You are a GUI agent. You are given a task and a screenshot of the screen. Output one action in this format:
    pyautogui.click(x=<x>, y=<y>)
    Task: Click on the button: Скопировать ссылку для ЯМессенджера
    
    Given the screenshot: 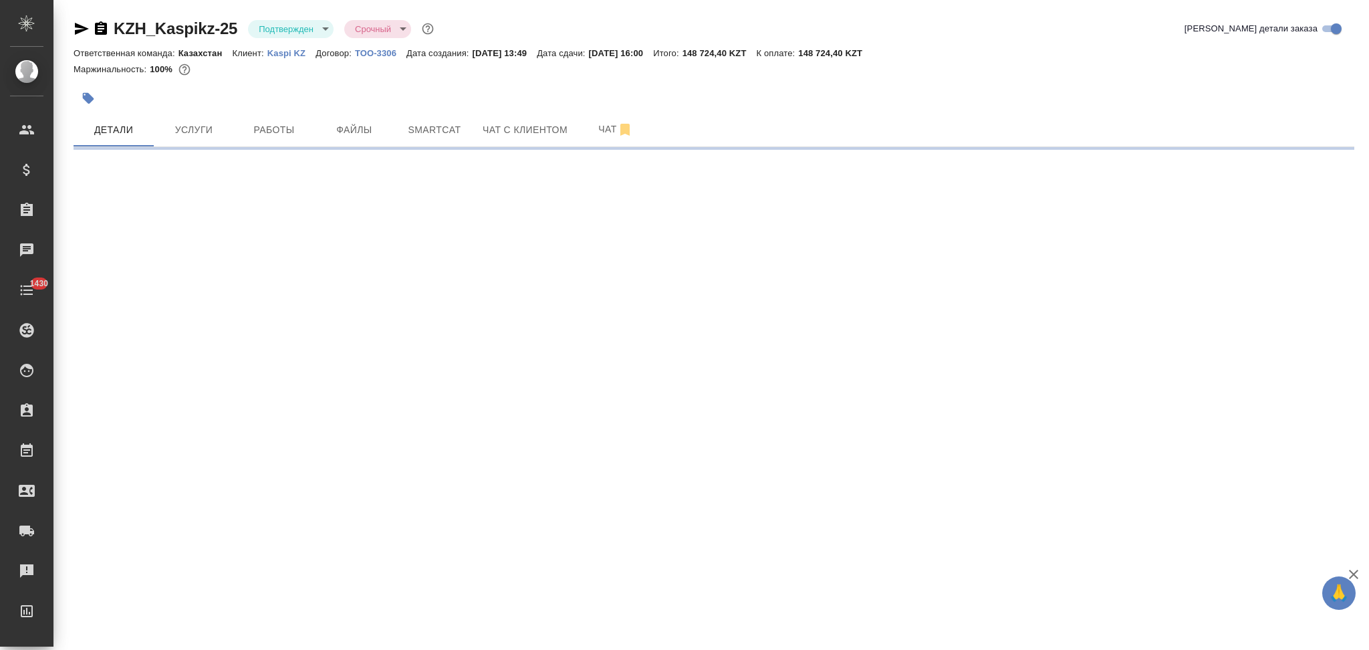 What is the action you would take?
    pyautogui.click(x=82, y=29)
    